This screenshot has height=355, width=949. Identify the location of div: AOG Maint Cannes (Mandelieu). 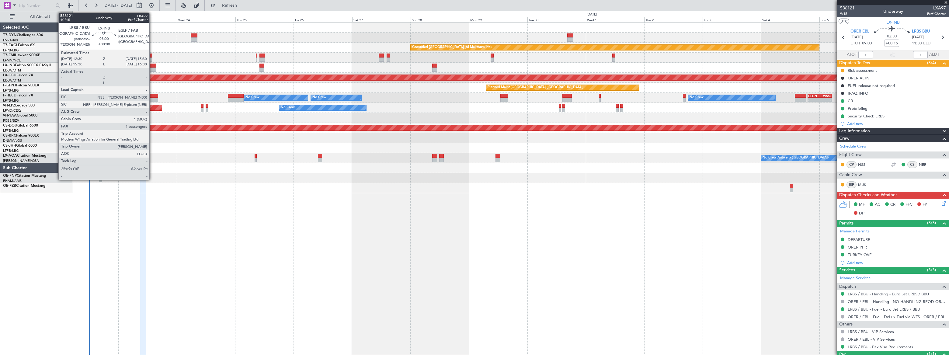
(110, 108).